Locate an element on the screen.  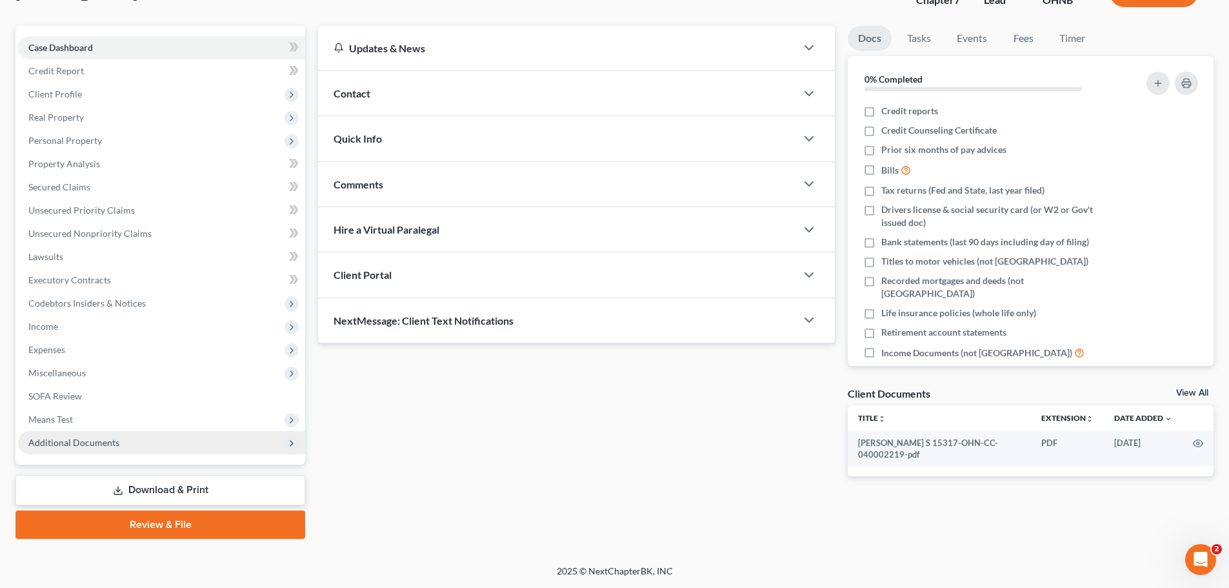
a: Review & File is located at coordinates (160, 524).